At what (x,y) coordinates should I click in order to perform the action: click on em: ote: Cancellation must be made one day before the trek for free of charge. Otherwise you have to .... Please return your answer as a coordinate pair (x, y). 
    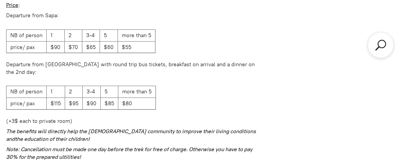
    Looking at the image, I should click on (129, 153).